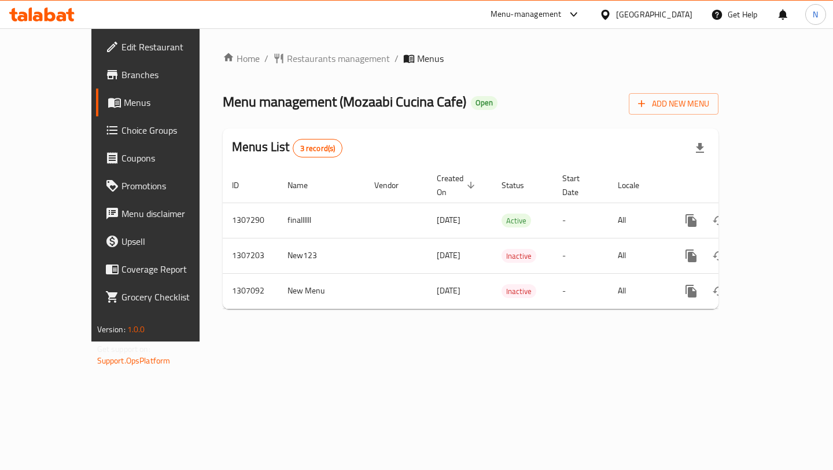 The width and height of the screenshot is (833, 470). What do you see at coordinates (111, 329) in the screenshot?
I see `span: Version:` at bounding box center [111, 329].